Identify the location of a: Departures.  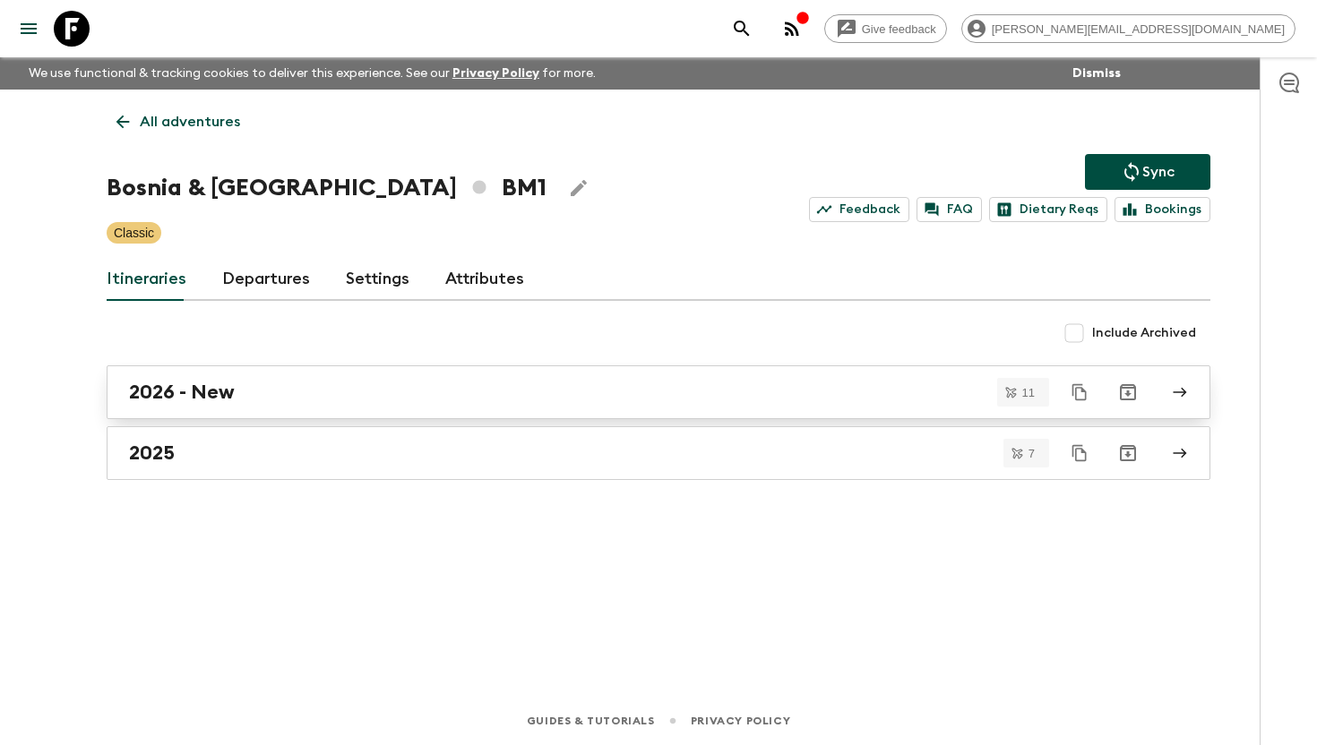
(266, 279).